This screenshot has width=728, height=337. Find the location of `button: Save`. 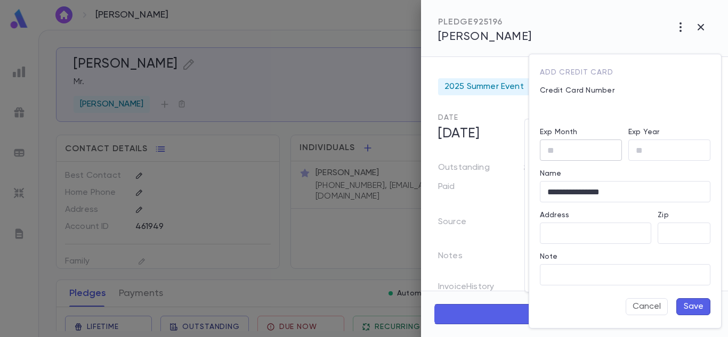

button: Save is located at coordinates (694, 307).